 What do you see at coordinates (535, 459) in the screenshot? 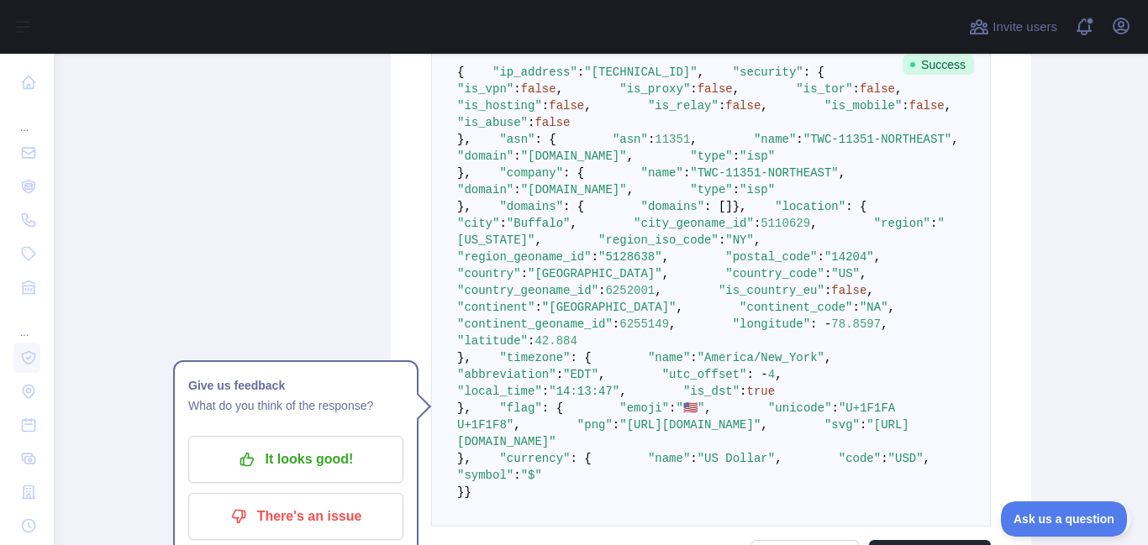
I see `span: "currency"` at bounding box center [535, 459].